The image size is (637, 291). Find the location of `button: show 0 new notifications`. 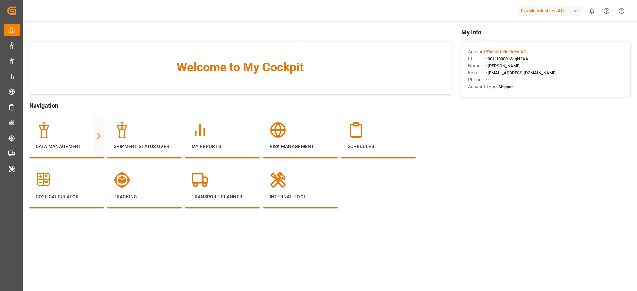

button: show 0 new notifications is located at coordinates (591, 11).